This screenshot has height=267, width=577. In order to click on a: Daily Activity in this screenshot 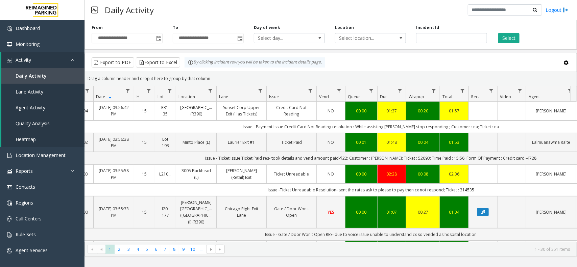, I will do `click(43, 76)`.